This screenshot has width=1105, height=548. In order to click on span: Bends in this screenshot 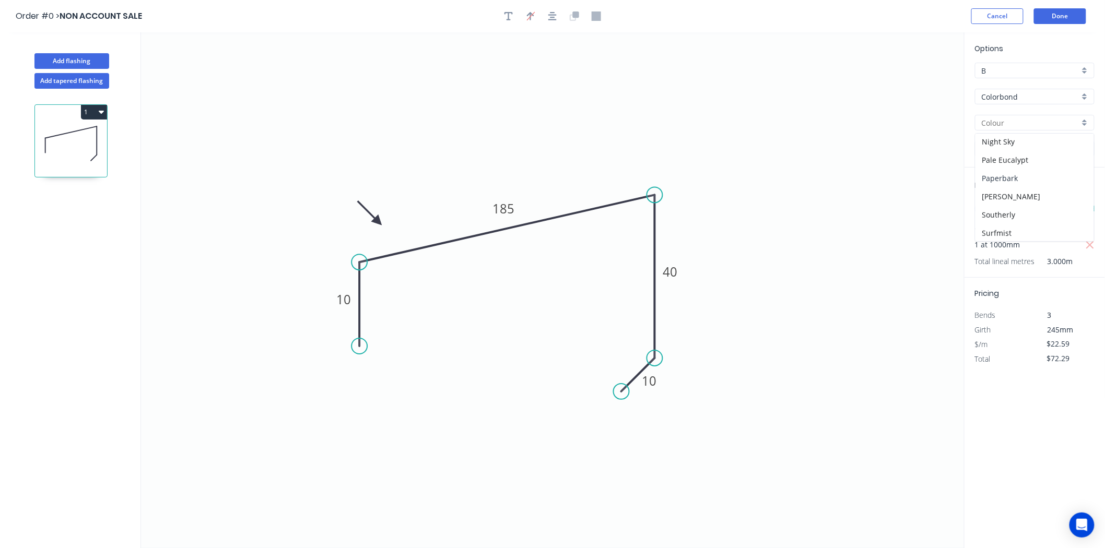, I will do `click(986, 315)`.